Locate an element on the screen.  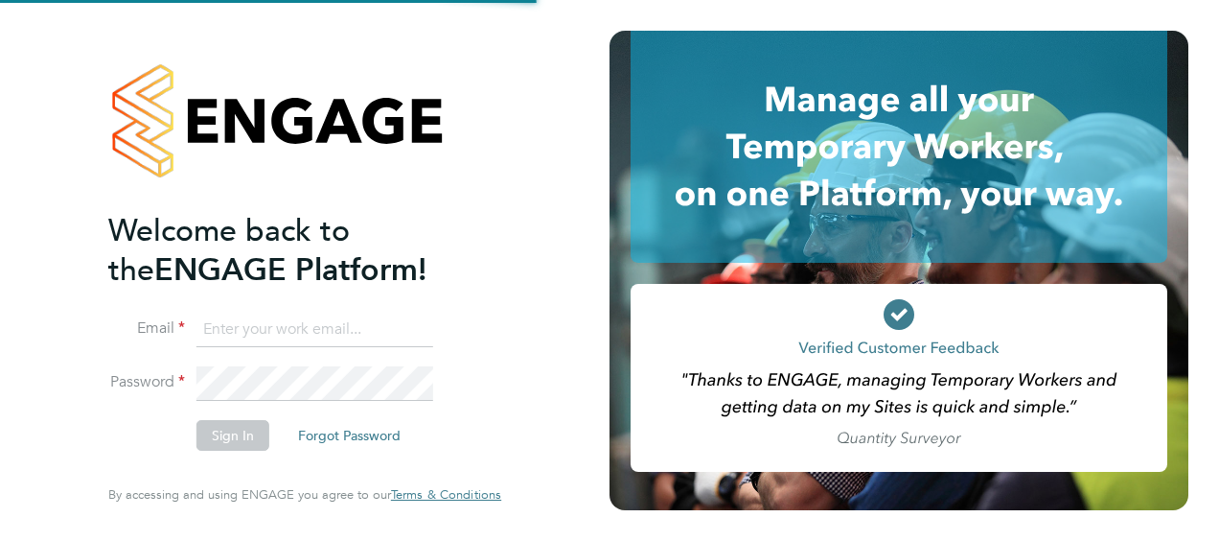
button: Sign In is located at coordinates (233, 435).